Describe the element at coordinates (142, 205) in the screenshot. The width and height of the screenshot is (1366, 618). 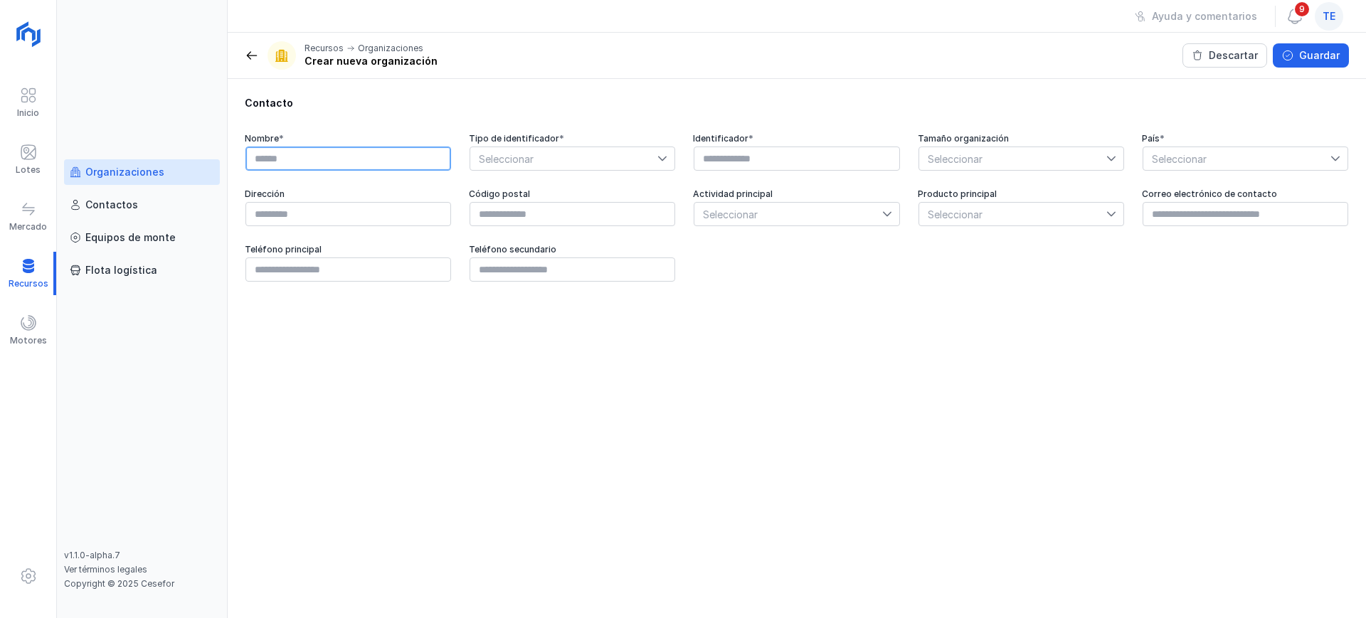
I see `a: Contactos` at that location.